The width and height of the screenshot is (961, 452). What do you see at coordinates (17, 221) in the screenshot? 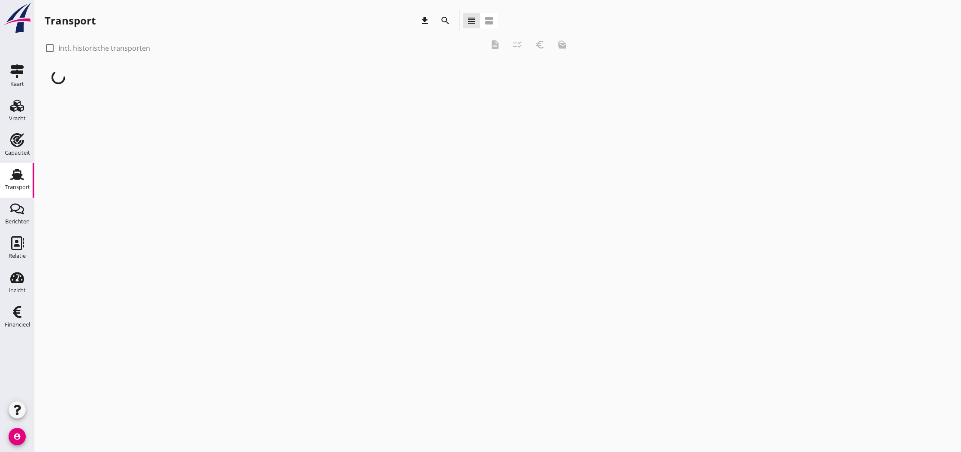
I see `div: Berichten` at bounding box center [17, 221].